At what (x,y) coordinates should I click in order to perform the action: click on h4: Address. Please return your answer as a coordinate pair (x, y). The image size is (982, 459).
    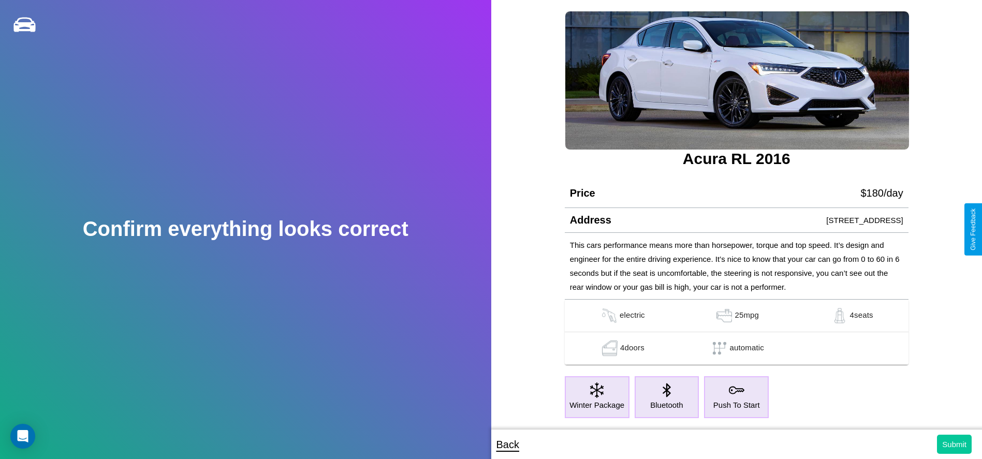
    Looking at the image, I should click on (591, 220).